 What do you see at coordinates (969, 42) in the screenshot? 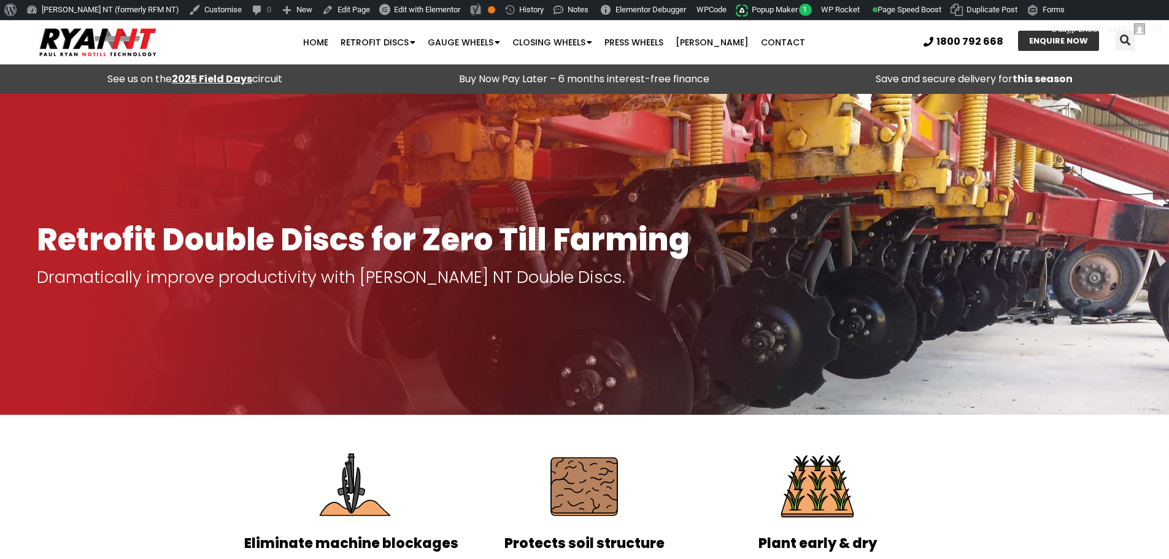
I see `span: 1800 792 668` at bounding box center [969, 42].